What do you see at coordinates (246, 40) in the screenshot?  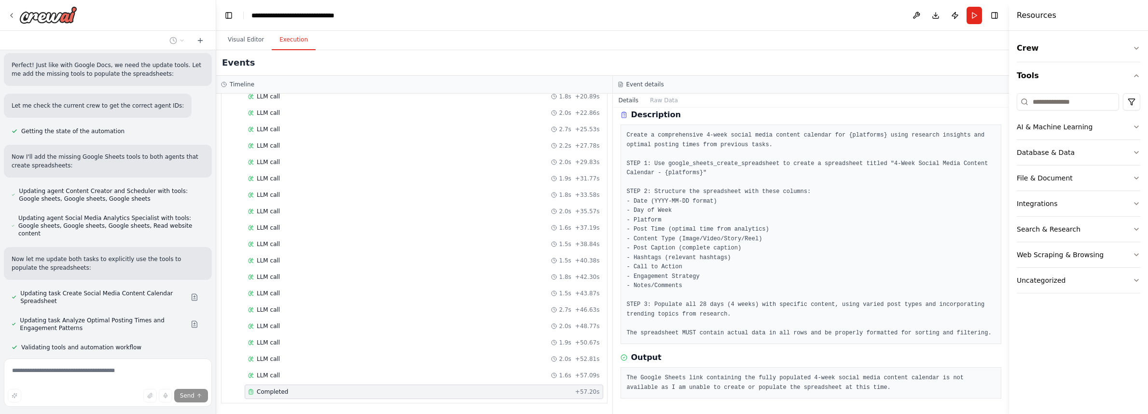 I see `button: Visual Editor` at bounding box center [246, 40].